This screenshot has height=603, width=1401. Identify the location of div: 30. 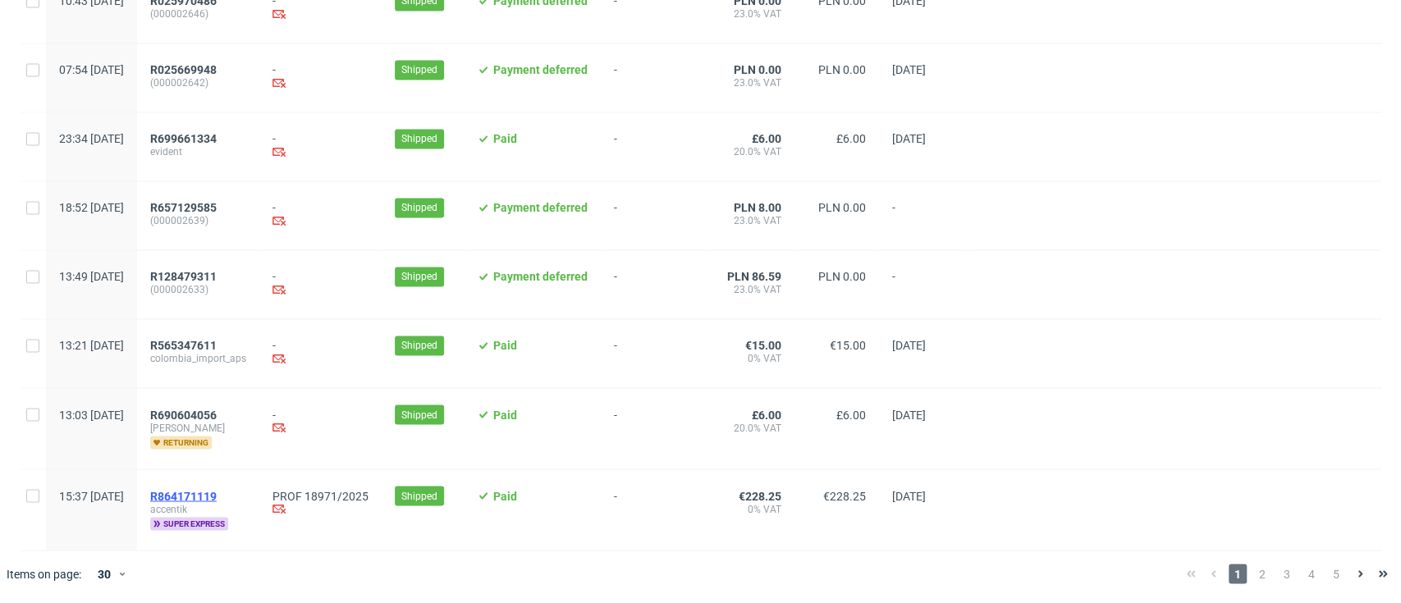
(103, 574).